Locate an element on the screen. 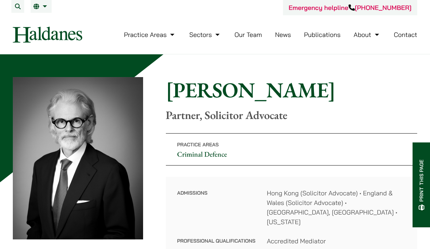 The width and height of the screenshot is (430, 249). a: Sectors is located at coordinates (205, 34).